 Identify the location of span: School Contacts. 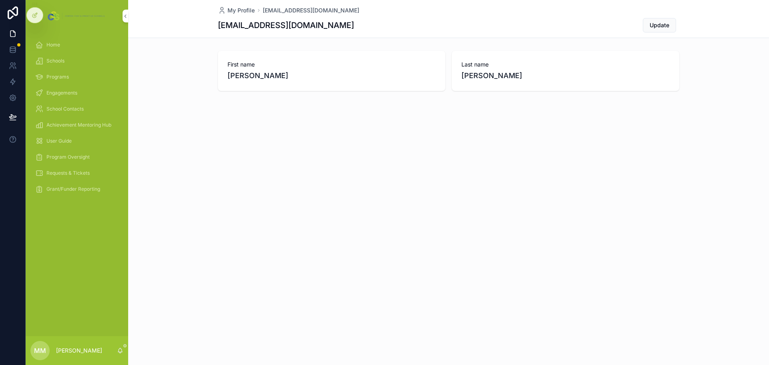
(65, 109).